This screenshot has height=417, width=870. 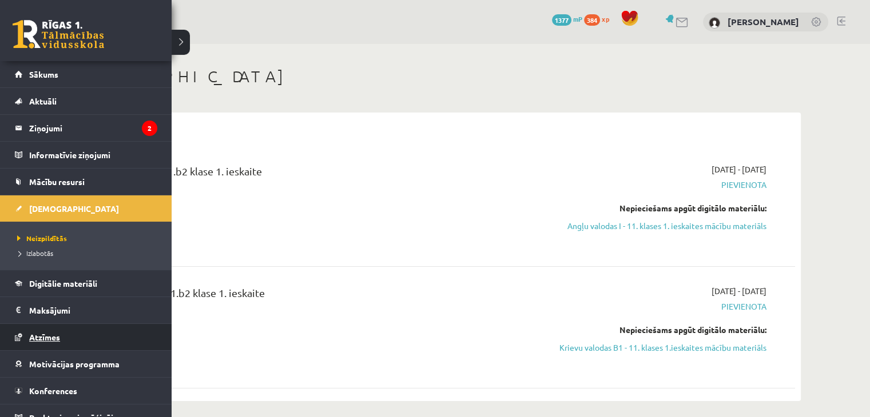 I want to click on legend: Maksājumi, so click(x=93, y=310).